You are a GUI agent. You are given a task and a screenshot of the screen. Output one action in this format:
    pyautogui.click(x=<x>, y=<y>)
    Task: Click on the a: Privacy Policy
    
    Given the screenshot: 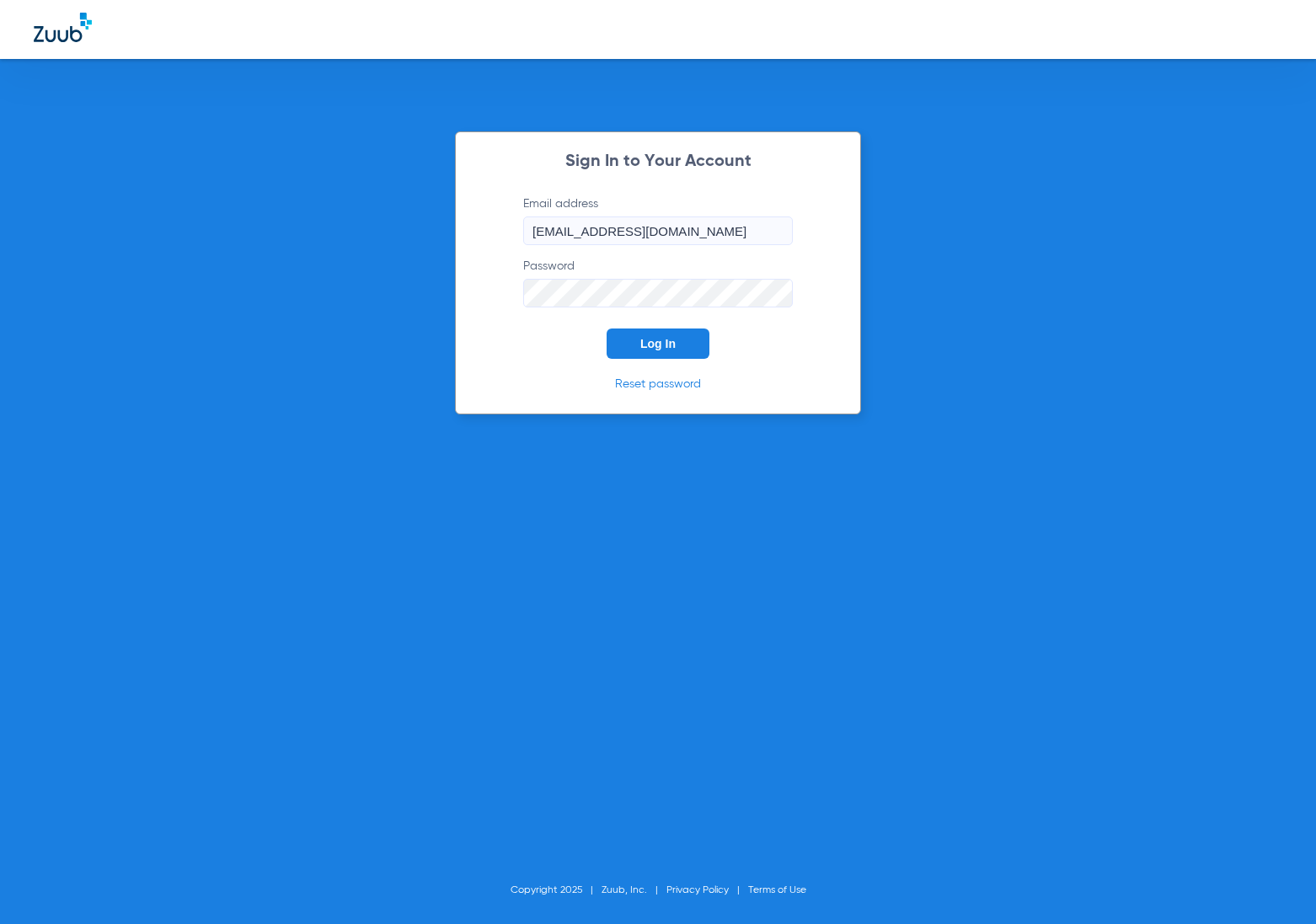 What is the action you would take?
    pyautogui.click(x=698, y=890)
    